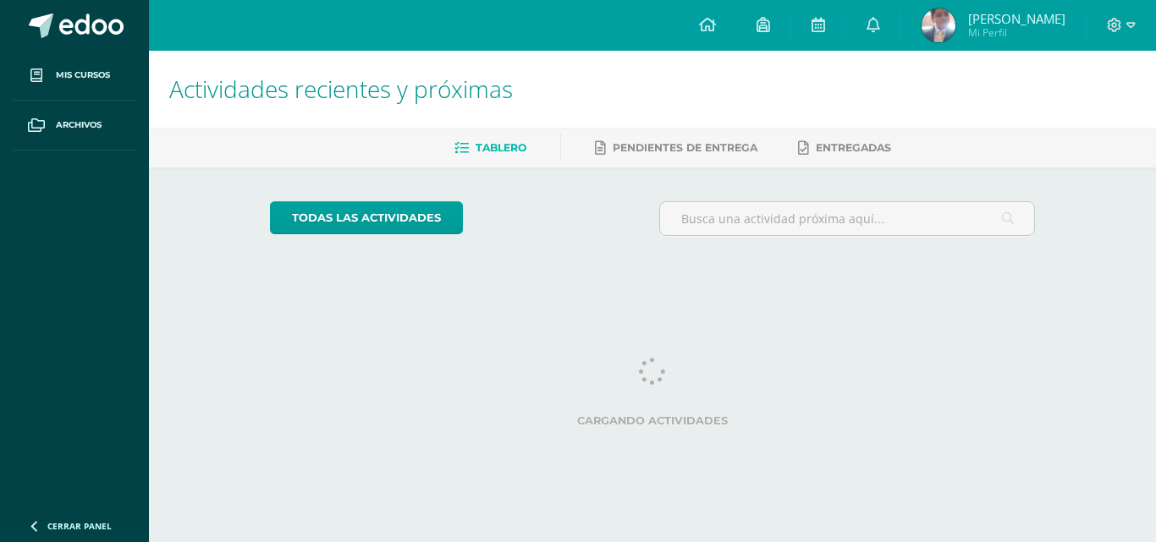 This screenshot has height=542, width=1156. I want to click on a: todas las Actividades, so click(366, 217).